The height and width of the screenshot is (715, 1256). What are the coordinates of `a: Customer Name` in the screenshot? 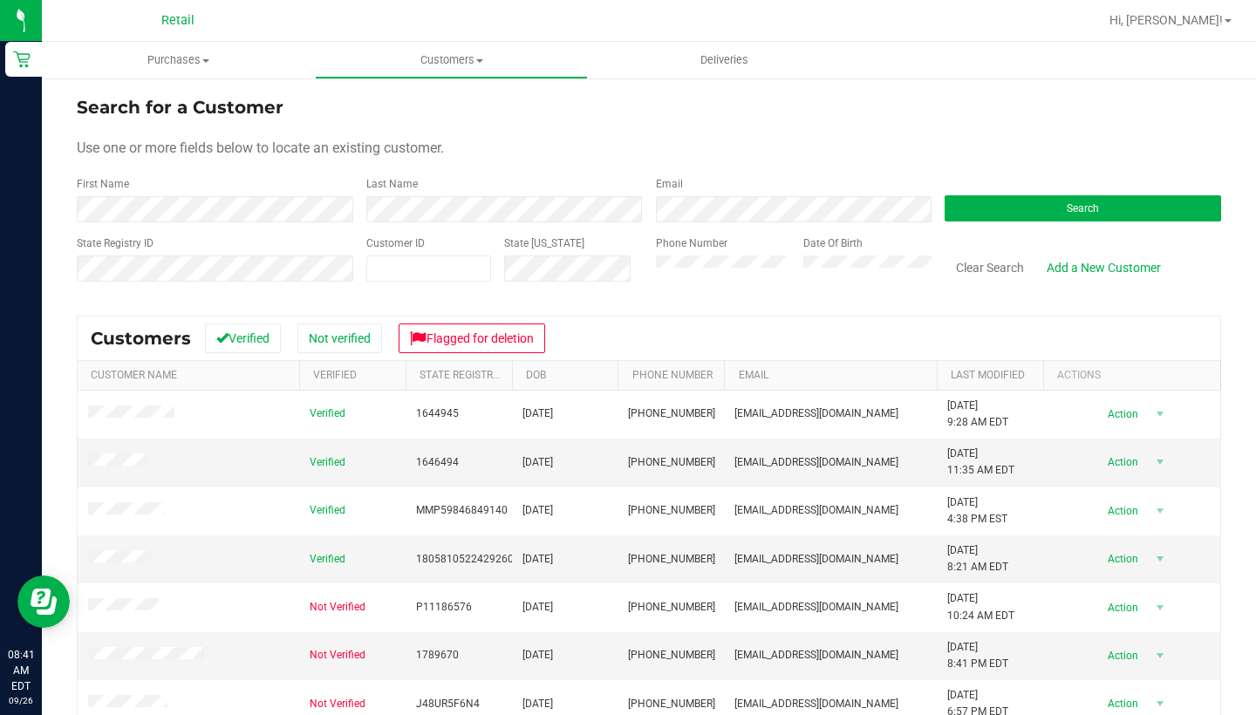 It's located at (133, 375).